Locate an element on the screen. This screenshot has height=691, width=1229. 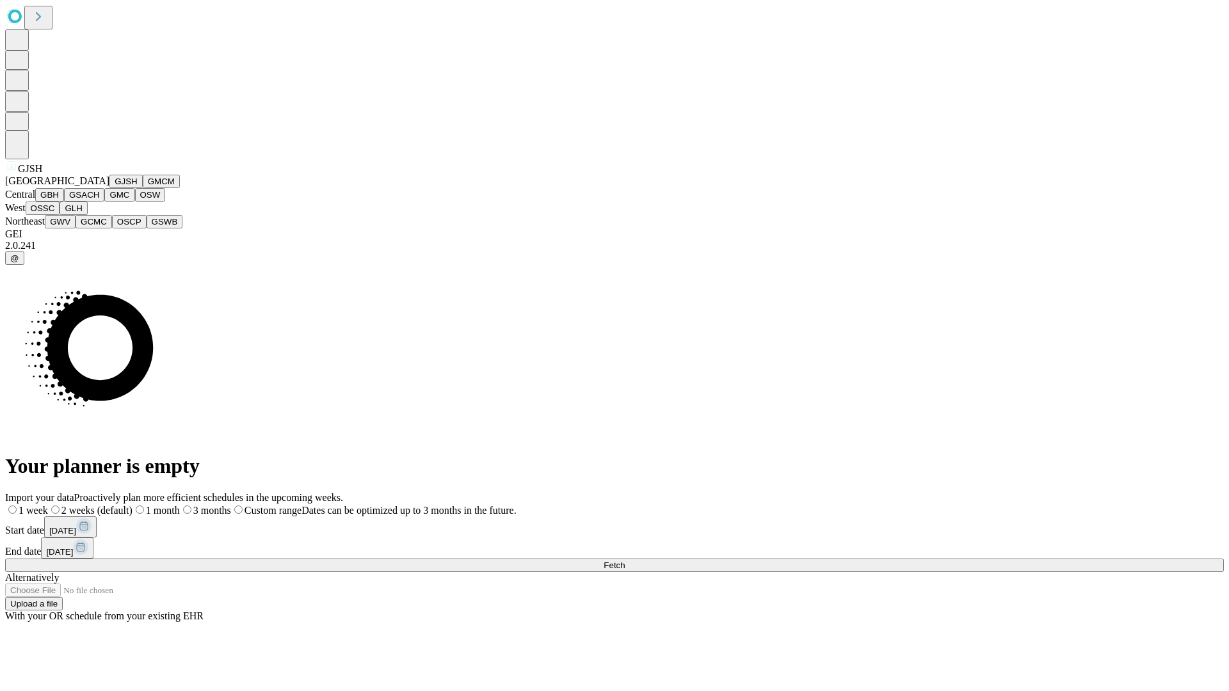
span: Fetch is located at coordinates (614, 565).